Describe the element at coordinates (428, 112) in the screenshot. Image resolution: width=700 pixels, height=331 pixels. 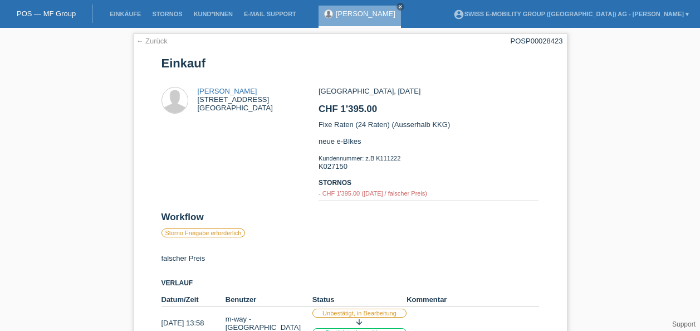
I see `h2: CHF 1'395.00` at that location.